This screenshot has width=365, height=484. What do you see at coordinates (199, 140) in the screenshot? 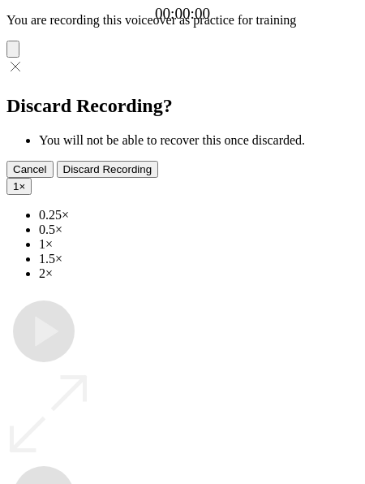
I see `li: You will not be able to recover this once discarded.` at bounding box center [199, 140].